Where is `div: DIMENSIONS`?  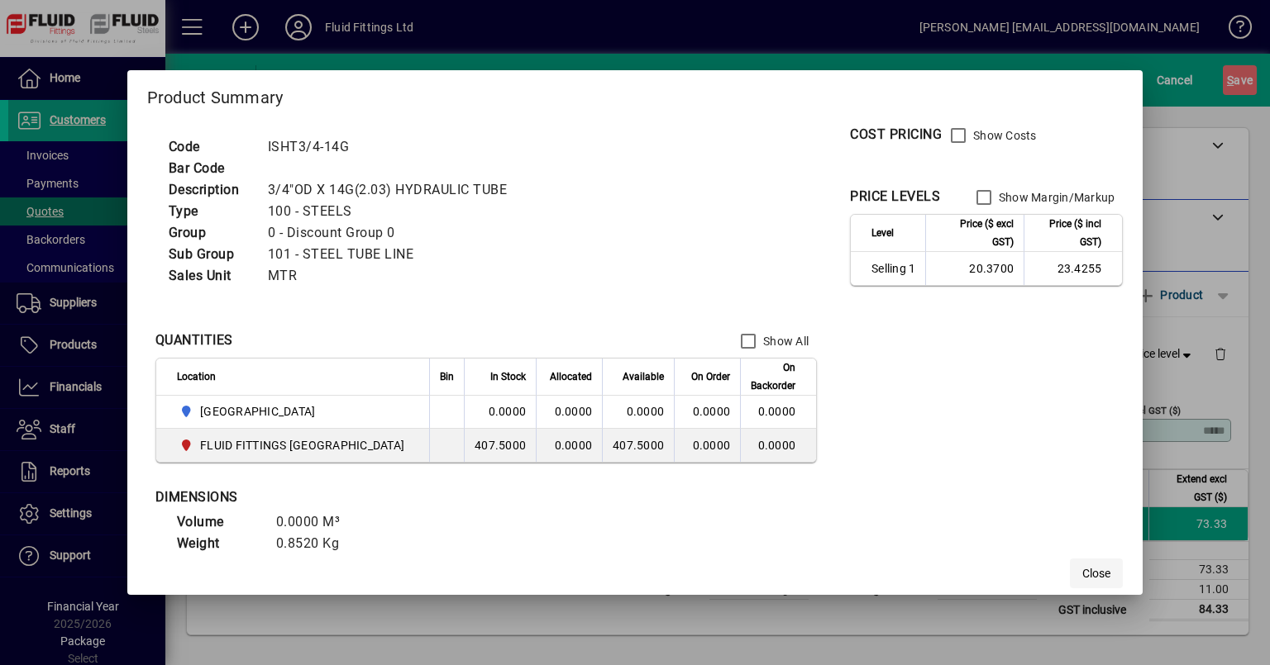
div: DIMENSIONS is located at coordinates (362, 498).